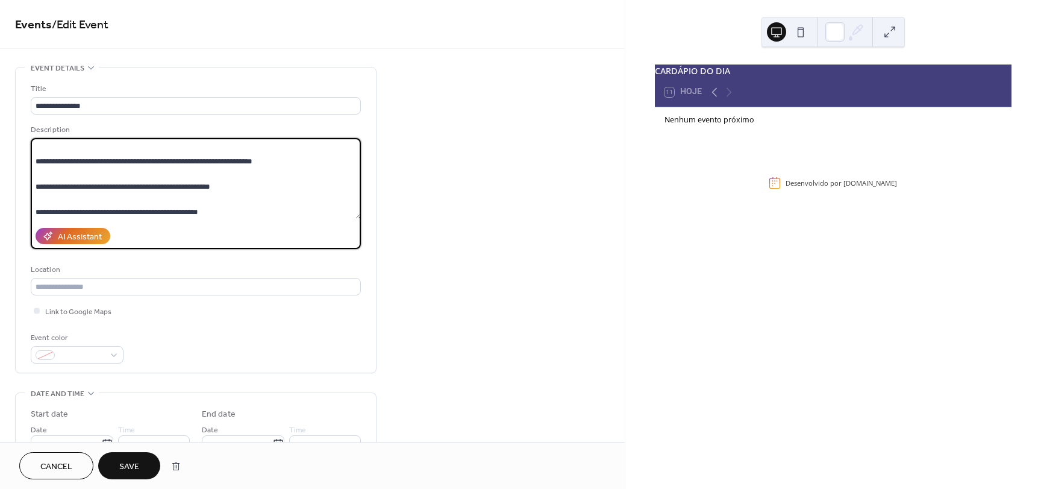  Describe the element at coordinates (57, 393) in the screenshot. I see `span: Date and time` at that location.